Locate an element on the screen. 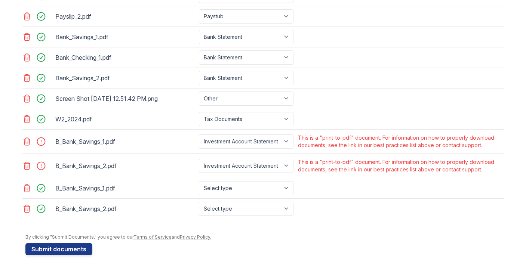  div: By clicking "Submit Documents," you agree to our and is located at coordinates (265, 237).